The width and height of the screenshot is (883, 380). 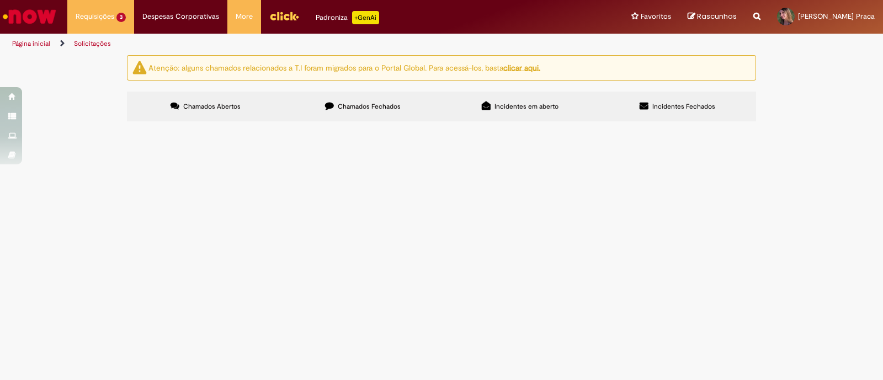 What do you see at coordinates (344, 67) in the screenshot?
I see `ng-bind-html: Atenção: alguns chamados relacionados a T.I foram migrados para o Portal Global. Para acessá-los,...` at bounding box center [344, 67].